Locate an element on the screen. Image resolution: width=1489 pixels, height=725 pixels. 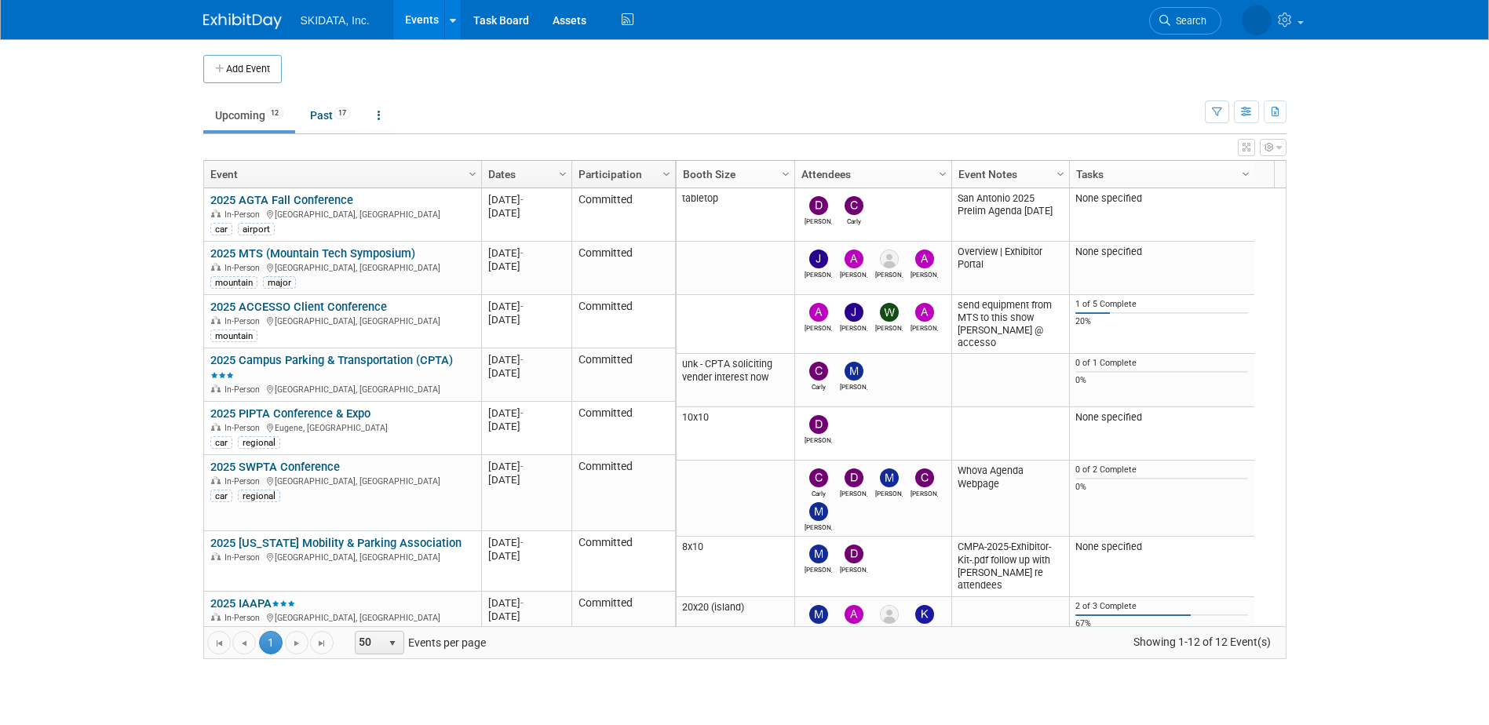
span: 50 is located at coordinates (369, 643).